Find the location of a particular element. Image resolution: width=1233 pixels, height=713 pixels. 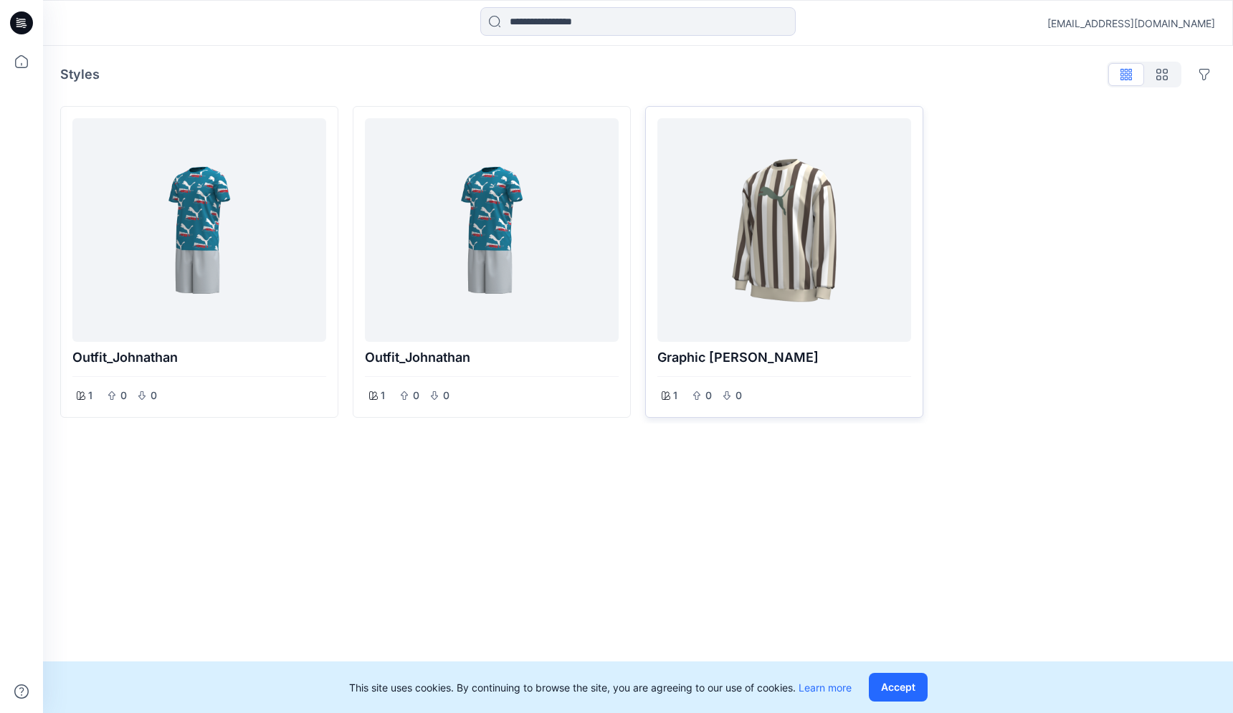

button: Accept is located at coordinates (898, 687).